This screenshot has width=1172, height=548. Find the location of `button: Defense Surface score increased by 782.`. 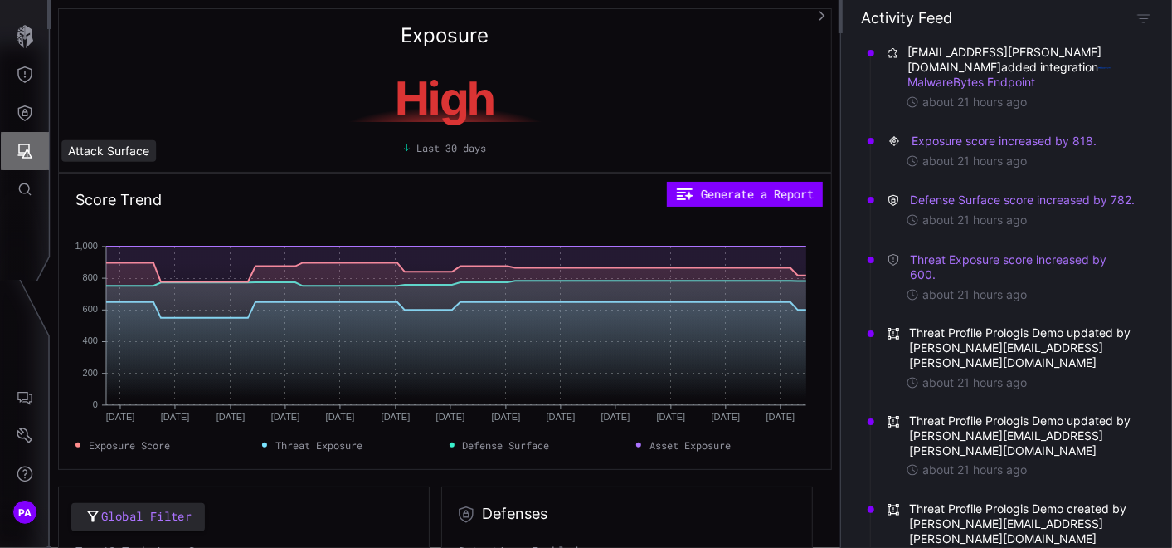

button: Defense Surface score increased by 782. is located at coordinates (1022, 200).